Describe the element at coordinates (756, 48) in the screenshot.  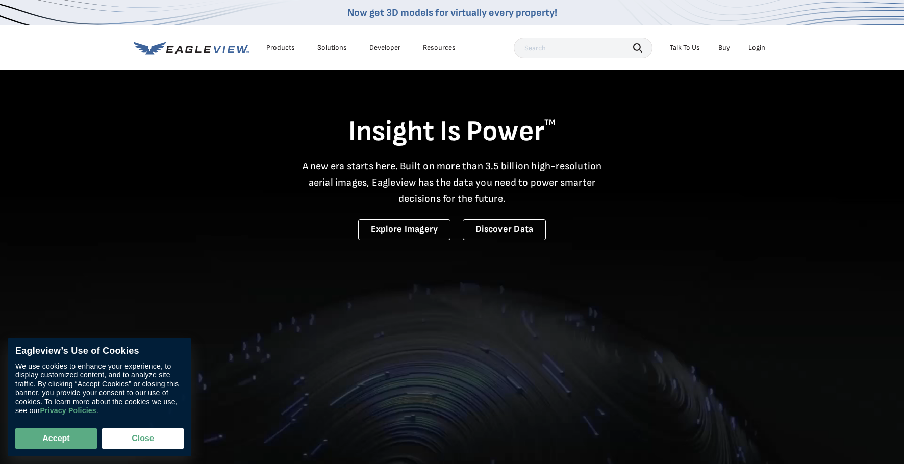
I see `div: Login` at that location.